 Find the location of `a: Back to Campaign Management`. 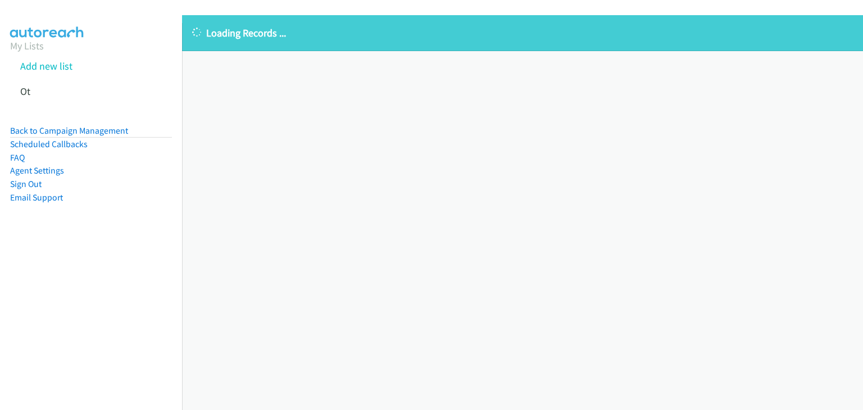

a: Back to Campaign Management is located at coordinates (69, 130).